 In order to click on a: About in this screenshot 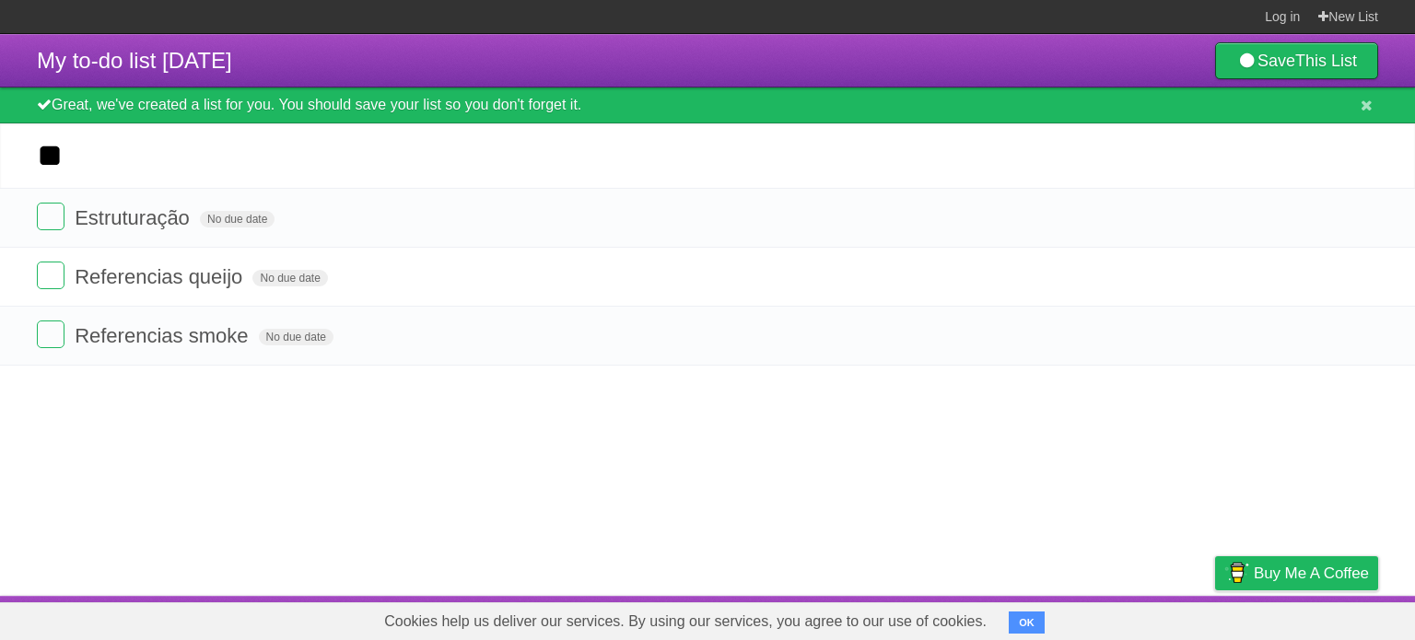, I will do `click(989, 618)`.